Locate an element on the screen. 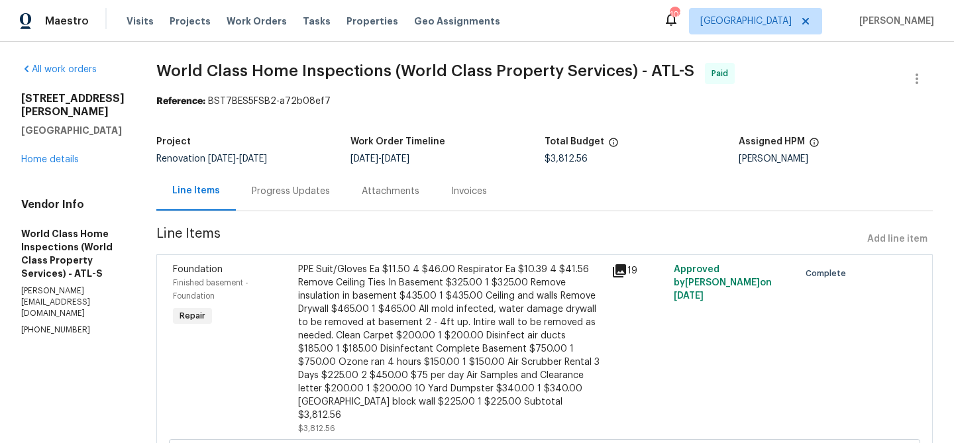 This screenshot has height=443, width=954. h4: Vendor Info is located at coordinates (73, 205).